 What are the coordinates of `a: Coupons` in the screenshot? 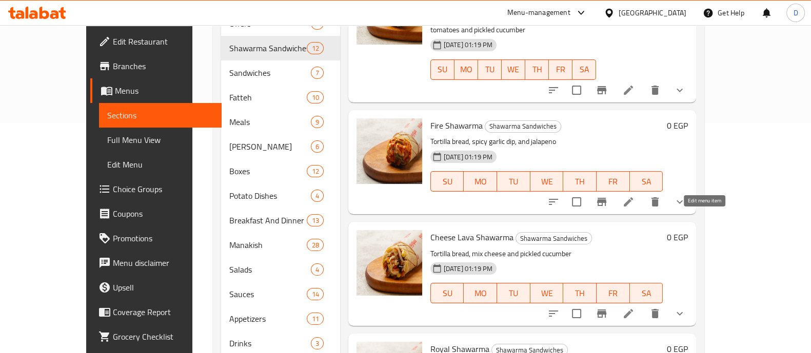 It's located at (156, 214).